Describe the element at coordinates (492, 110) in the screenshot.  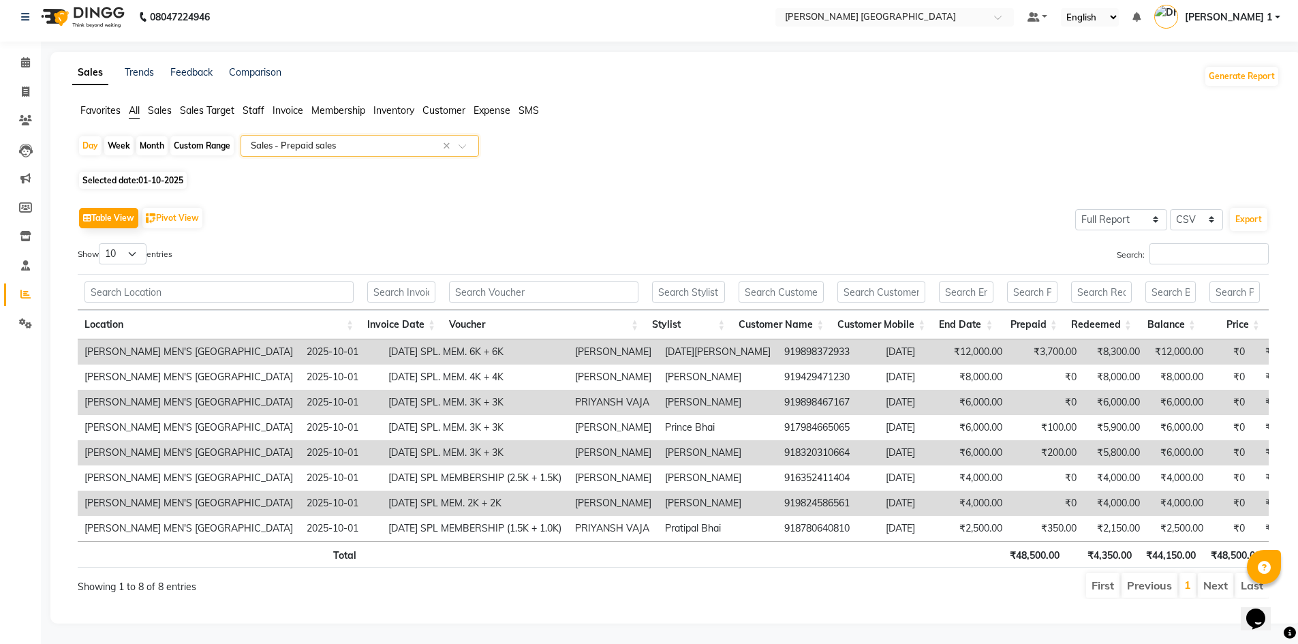
I see `span: Expense` at that location.